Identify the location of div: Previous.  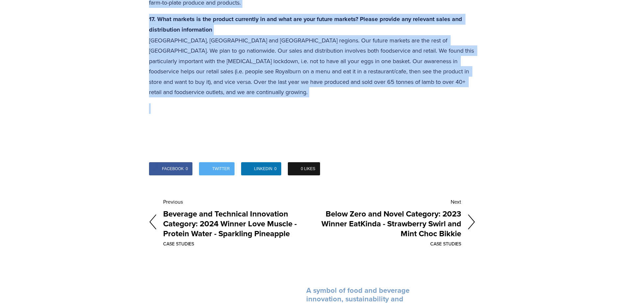
(238, 202).